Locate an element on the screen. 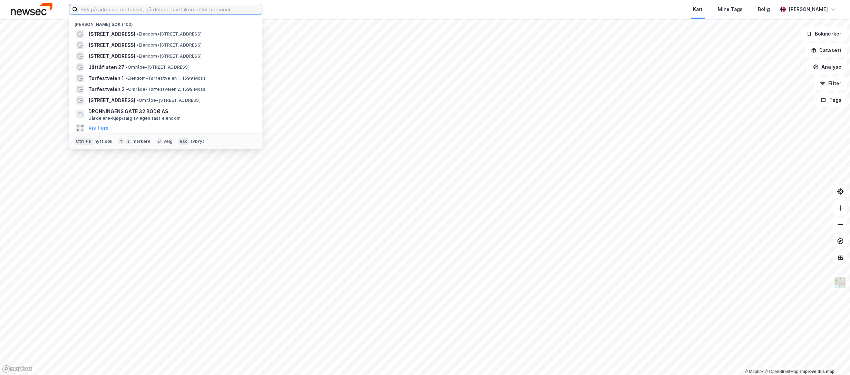 This screenshot has width=850, height=375. div: velg is located at coordinates (168, 142).